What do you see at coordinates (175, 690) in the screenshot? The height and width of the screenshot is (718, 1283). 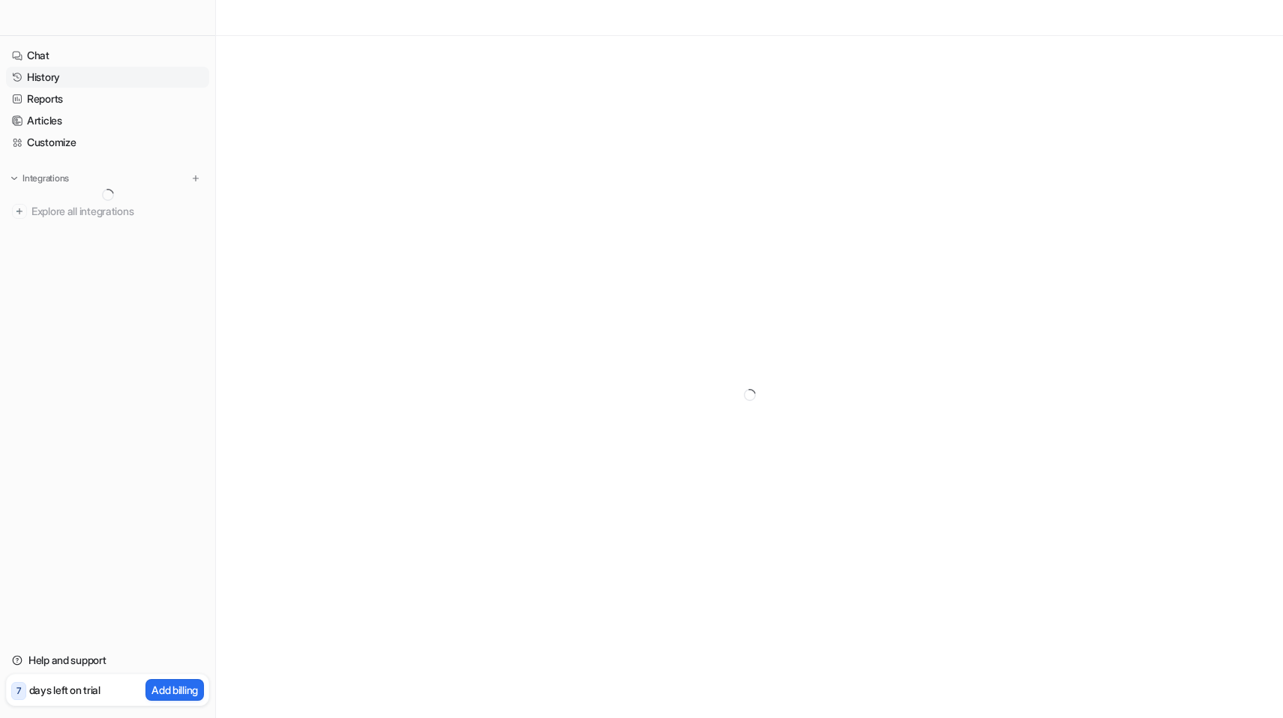 I see `button: Add billing` at bounding box center [175, 690].